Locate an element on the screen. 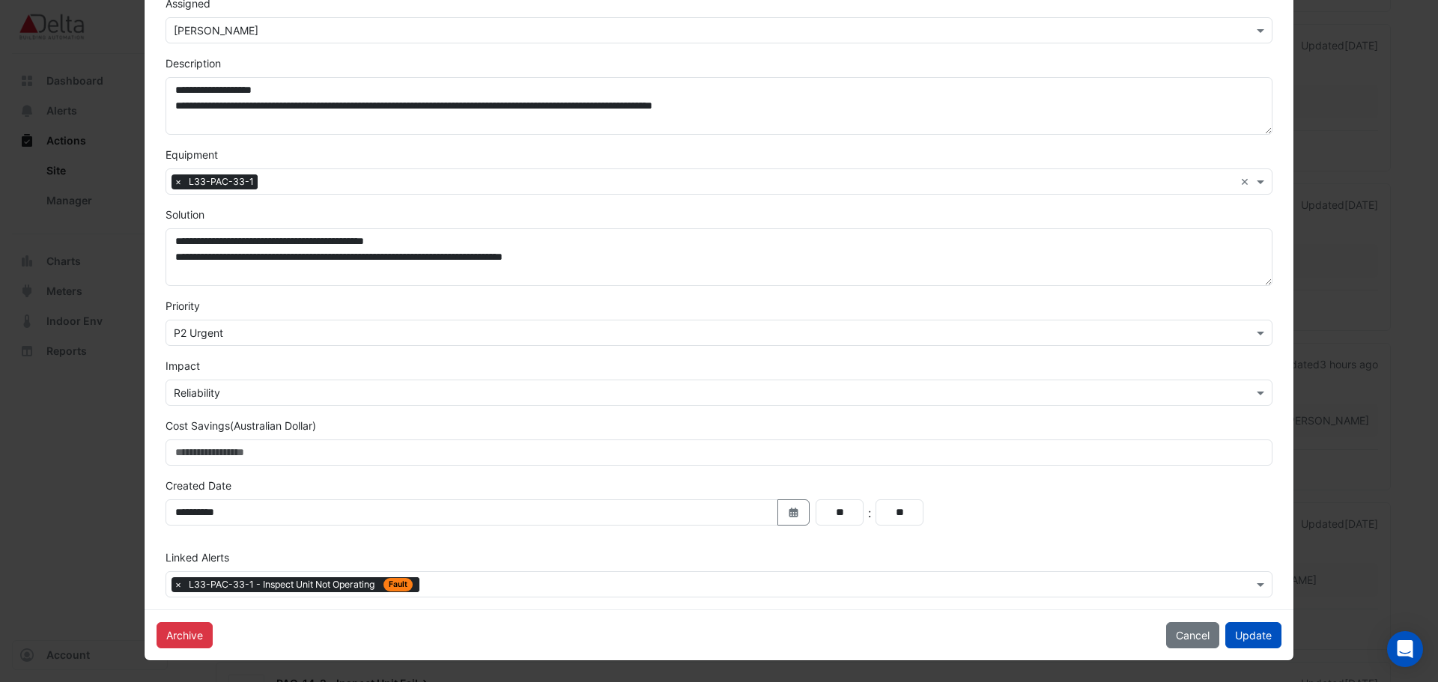 The width and height of the screenshot is (1438, 682). label: Description is located at coordinates (193, 63).